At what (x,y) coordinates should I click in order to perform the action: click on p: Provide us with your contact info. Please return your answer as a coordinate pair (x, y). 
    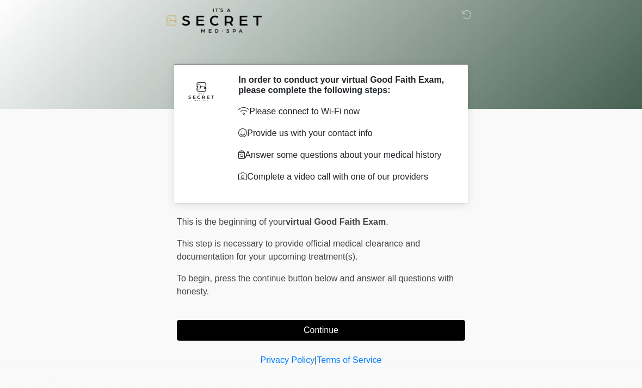
    Looking at the image, I should click on (343, 133).